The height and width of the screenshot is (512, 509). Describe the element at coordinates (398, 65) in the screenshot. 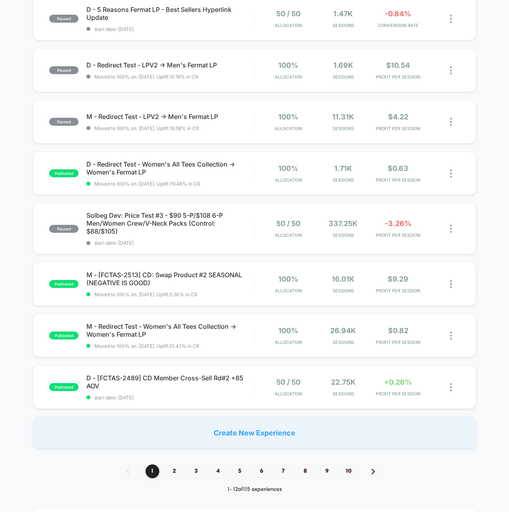

I see `span: $10.54` at that location.